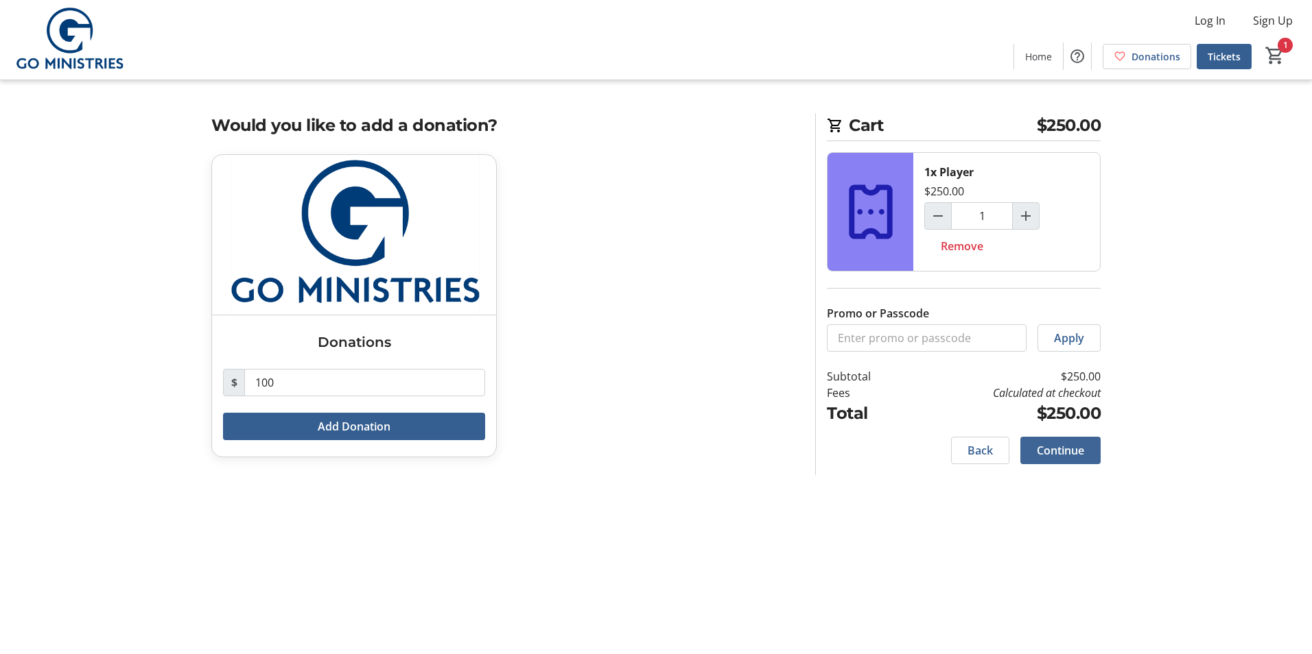  Describe the element at coordinates (1275, 56) in the screenshot. I see `button: Cart` at that location.